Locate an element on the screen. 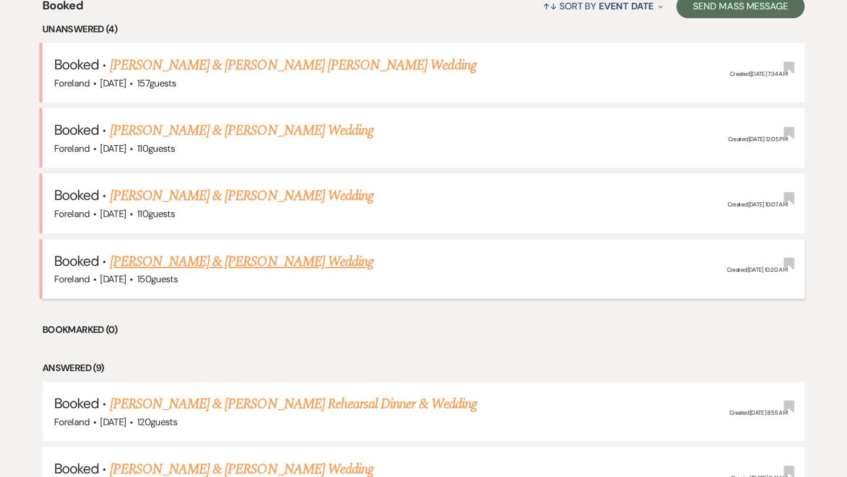  span: 150 guests is located at coordinates (157, 279).